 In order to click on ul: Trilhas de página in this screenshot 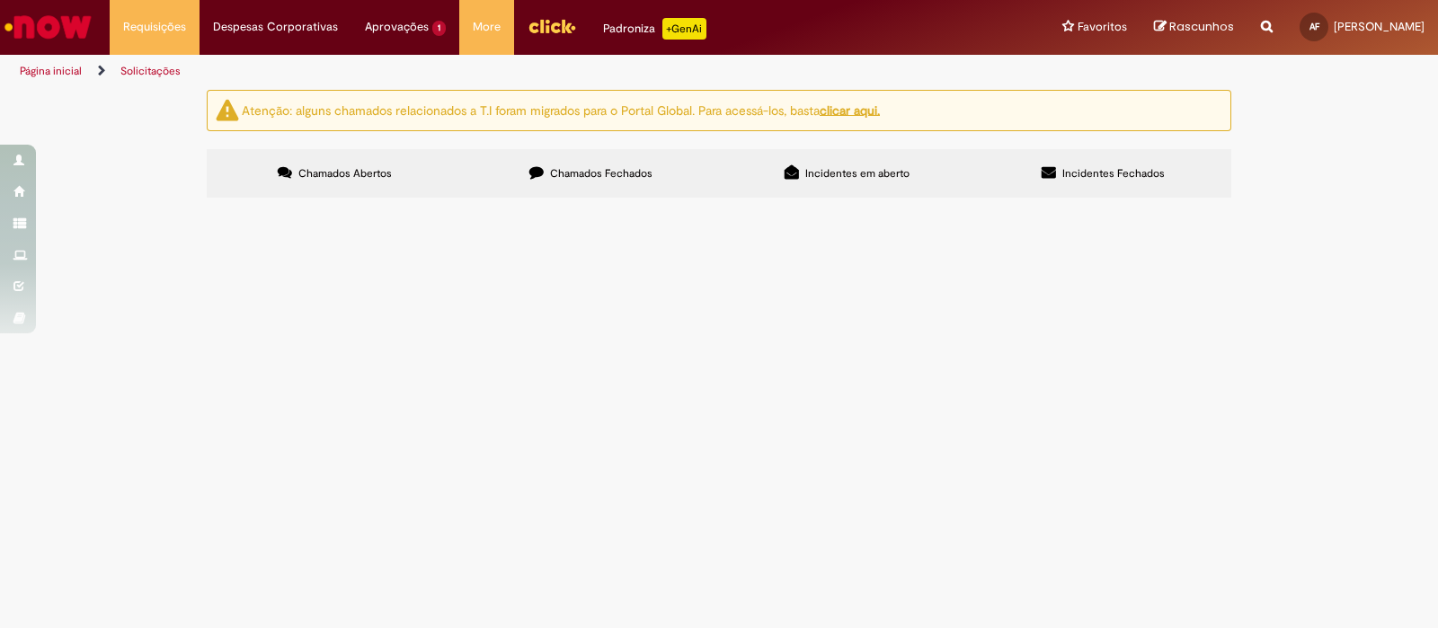, I will do `click(479, 71)`.